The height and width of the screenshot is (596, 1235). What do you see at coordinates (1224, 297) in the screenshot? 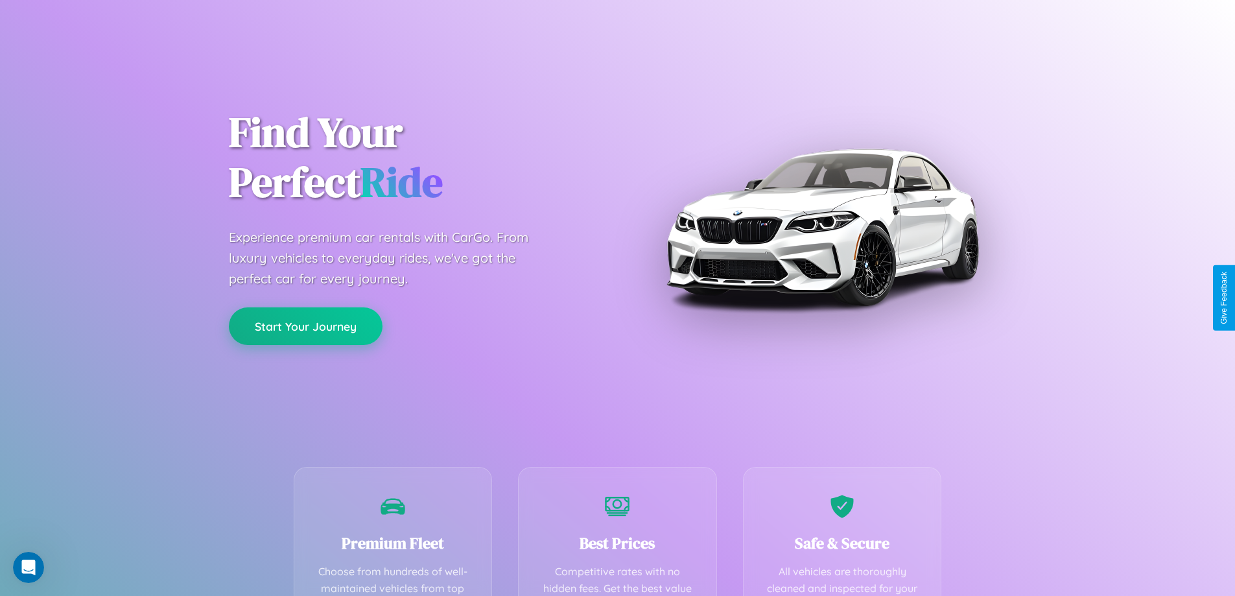
I see `div: Give Feedback` at bounding box center [1224, 297].